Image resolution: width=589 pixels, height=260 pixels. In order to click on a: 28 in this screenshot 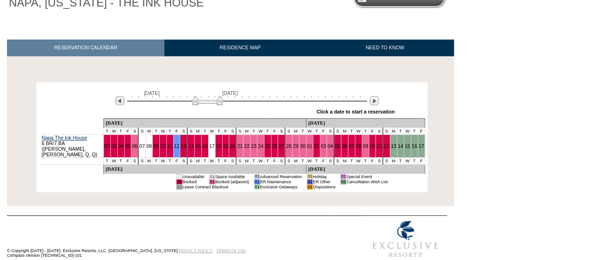, I will do `click(289, 146)`.